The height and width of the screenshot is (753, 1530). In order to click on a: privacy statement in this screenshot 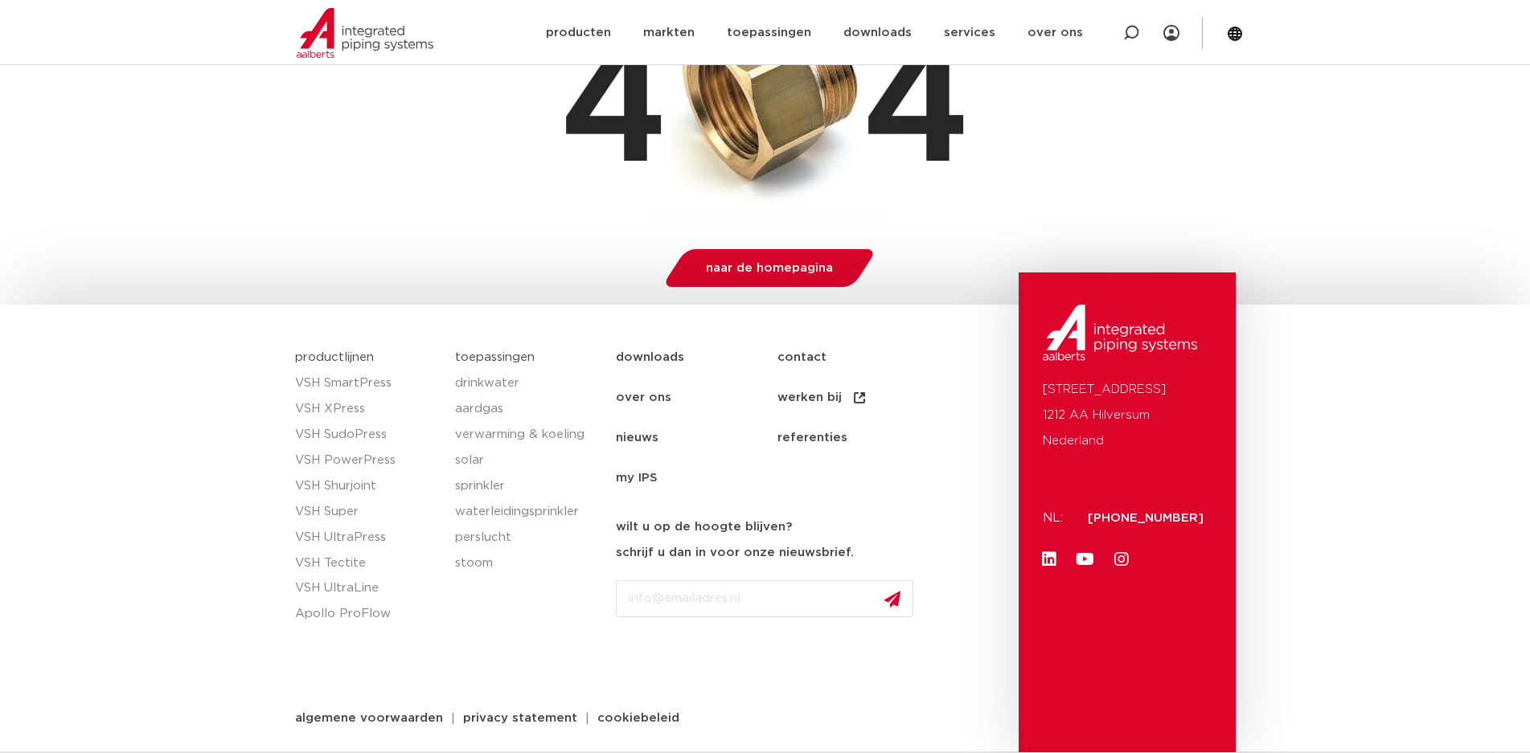, I will do `click(520, 718)`.